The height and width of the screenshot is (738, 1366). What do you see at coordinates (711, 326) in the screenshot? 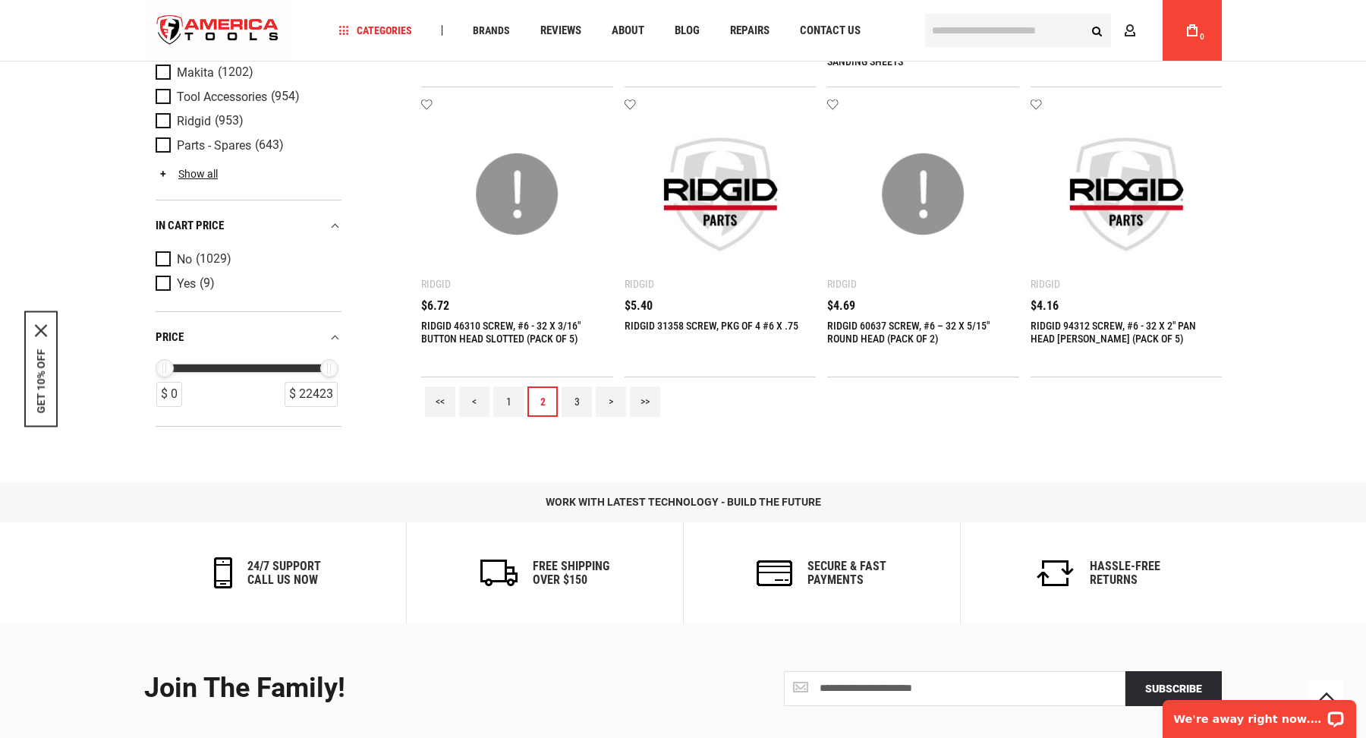
I see `a: RIDGID 31358 SCREW, PKG OF 4 #6 X .75` at bounding box center [711, 326].